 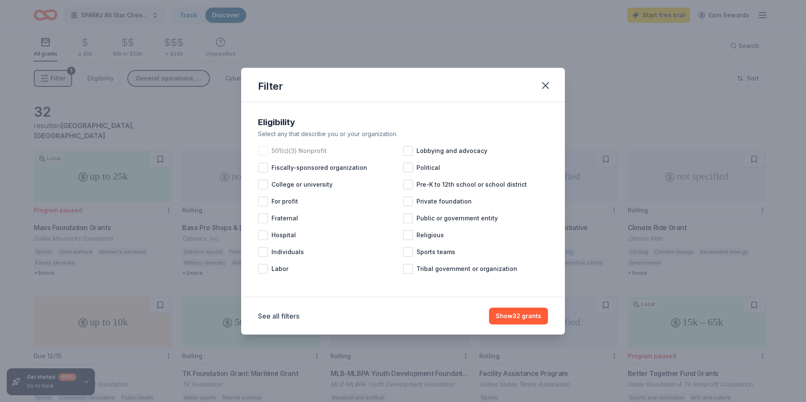 I want to click on span: For profit, so click(x=285, y=202).